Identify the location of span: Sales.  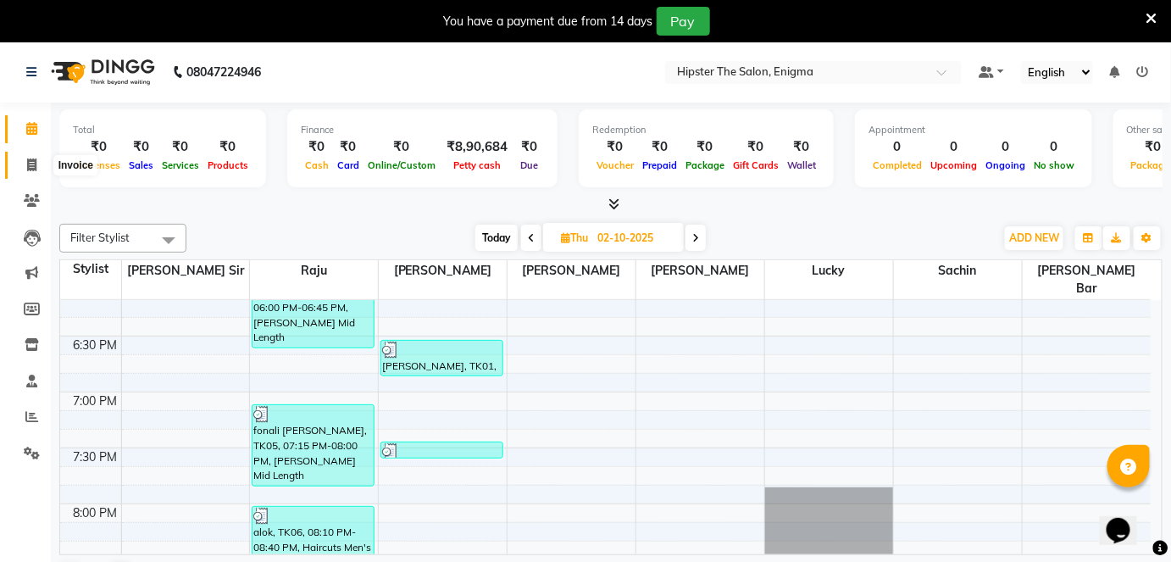
(141, 165).